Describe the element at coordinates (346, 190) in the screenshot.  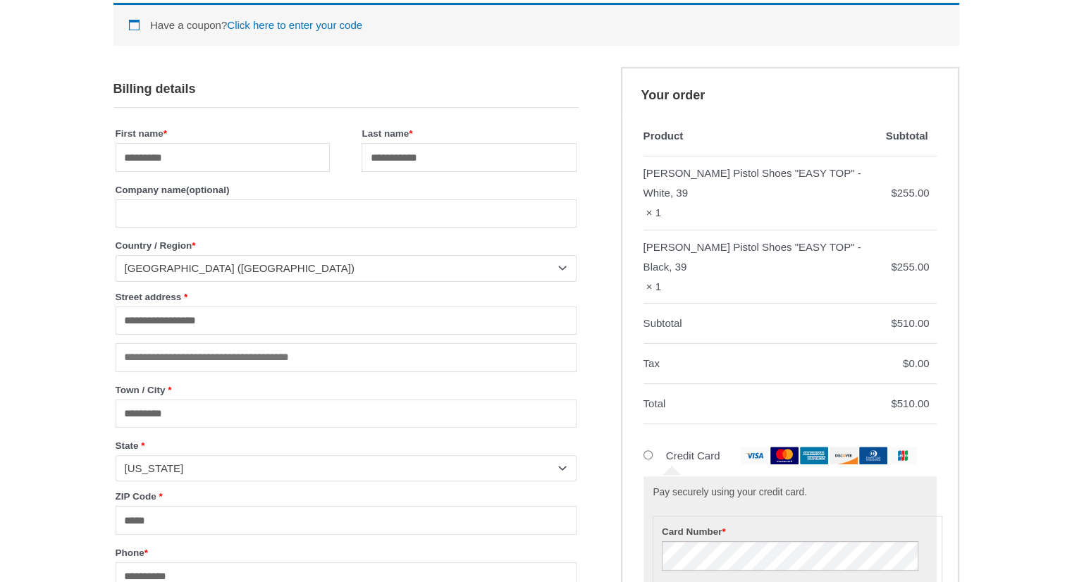
I see `label: Company name` at that location.